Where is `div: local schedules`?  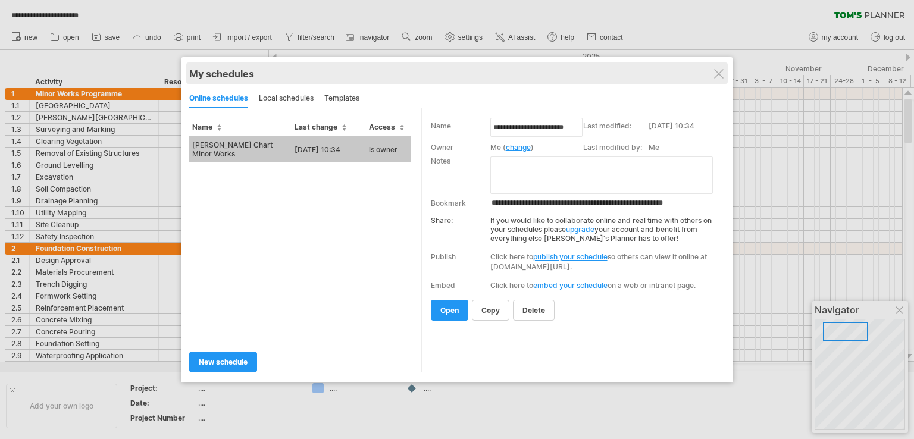
div: local schedules is located at coordinates (286, 99).